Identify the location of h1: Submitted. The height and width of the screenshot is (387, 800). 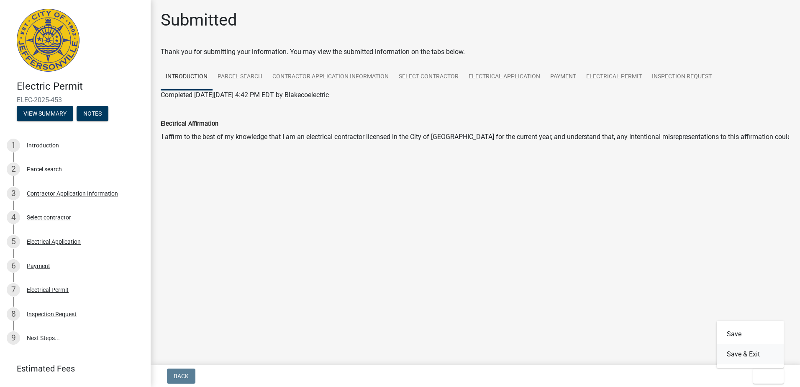
(199, 20).